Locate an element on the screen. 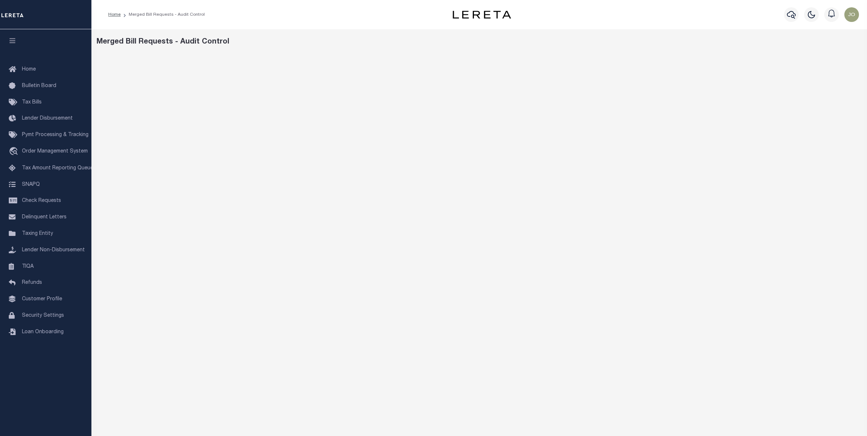 Image resolution: width=867 pixels, height=436 pixels. span: Home is located at coordinates (29, 69).